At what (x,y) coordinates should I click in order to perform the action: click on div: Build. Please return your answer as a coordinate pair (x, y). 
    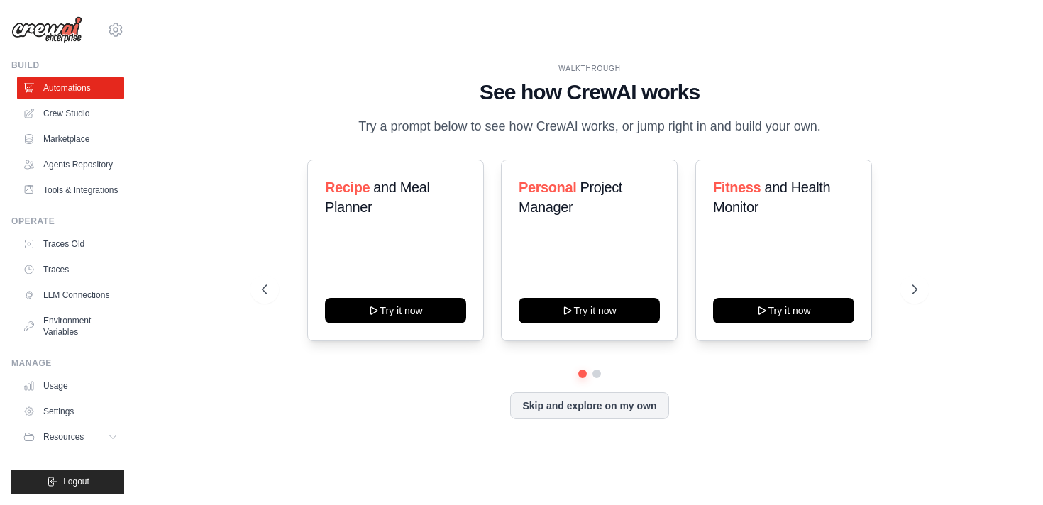
    Looking at the image, I should click on (67, 65).